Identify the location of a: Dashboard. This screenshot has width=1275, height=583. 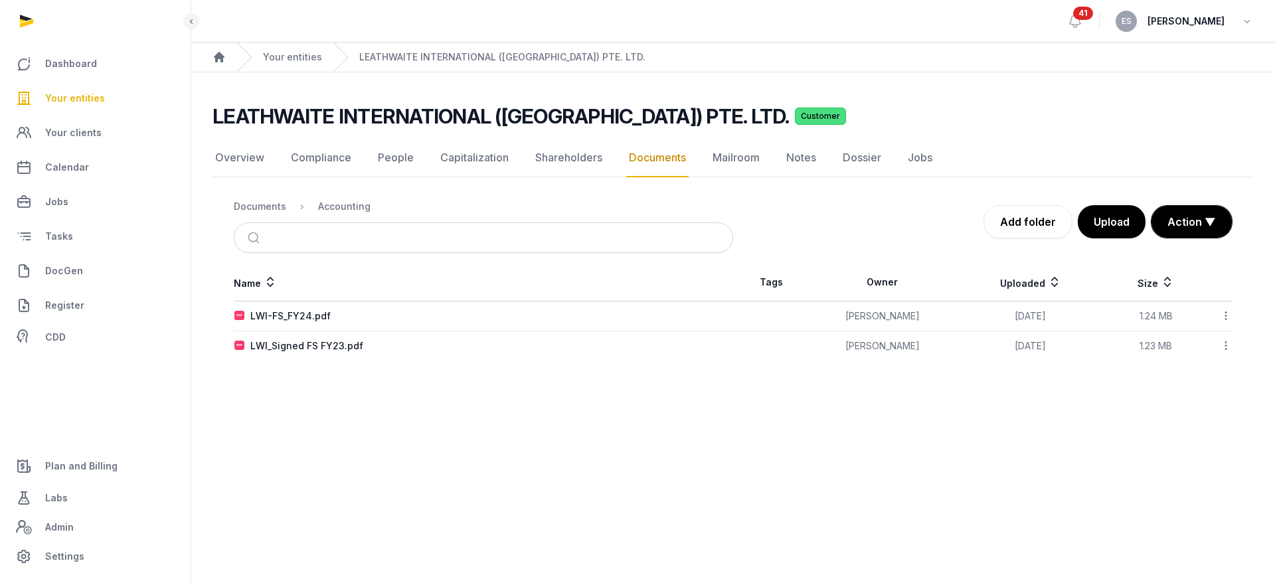
(95, 64).